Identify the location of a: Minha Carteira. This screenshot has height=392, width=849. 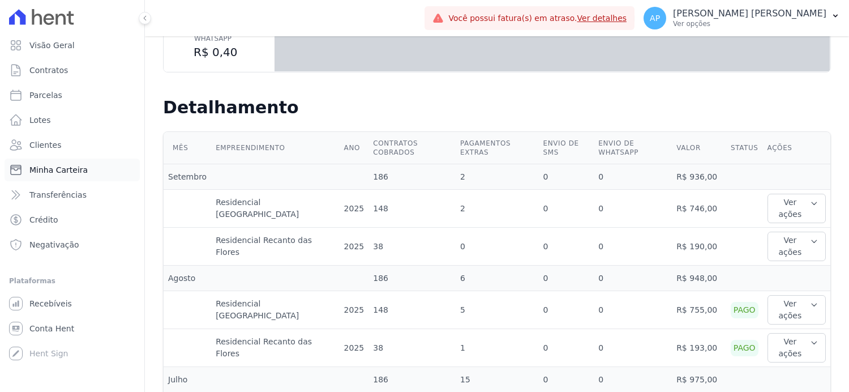
(72, 170).